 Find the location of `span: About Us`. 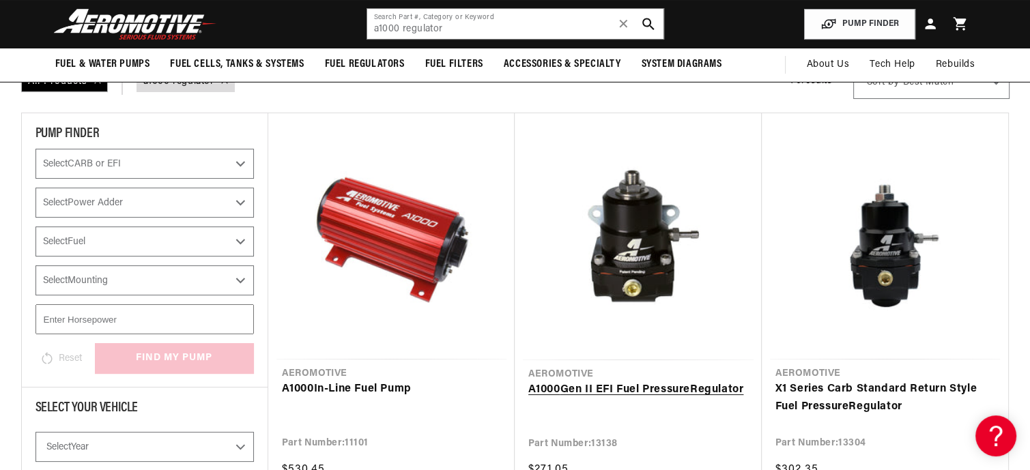

span: About Us is located at coordinates (827, 64).